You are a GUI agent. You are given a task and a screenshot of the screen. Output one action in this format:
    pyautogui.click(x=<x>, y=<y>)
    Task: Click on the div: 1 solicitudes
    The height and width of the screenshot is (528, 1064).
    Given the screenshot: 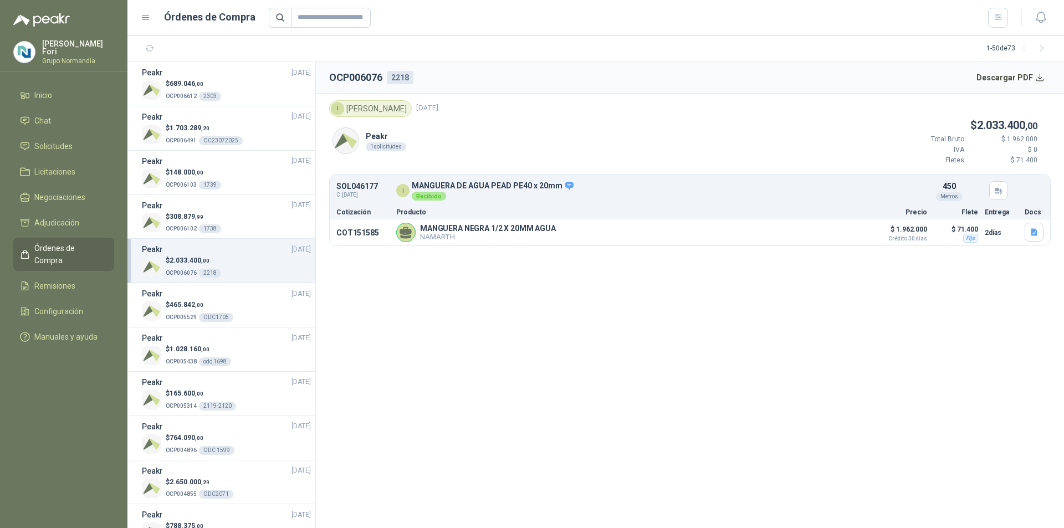 What is the action you would take?
    pyautogui.click(x=386, y=147)
    